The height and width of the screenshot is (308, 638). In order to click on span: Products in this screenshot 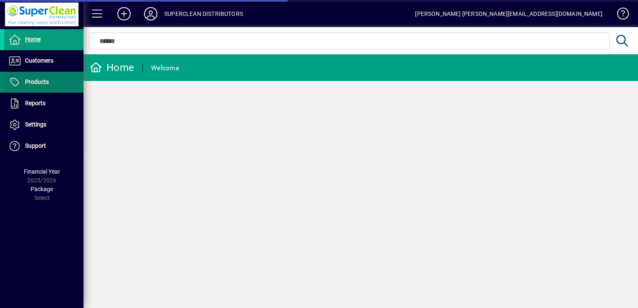, I will do `click(37, 82)`.